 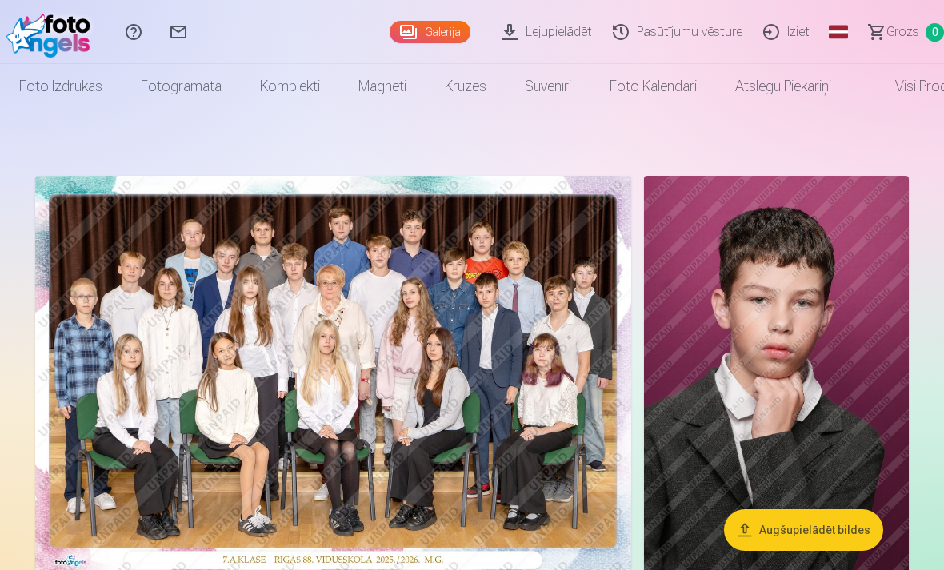 I want to click on span: Grozs, so click(x=902, y=32).